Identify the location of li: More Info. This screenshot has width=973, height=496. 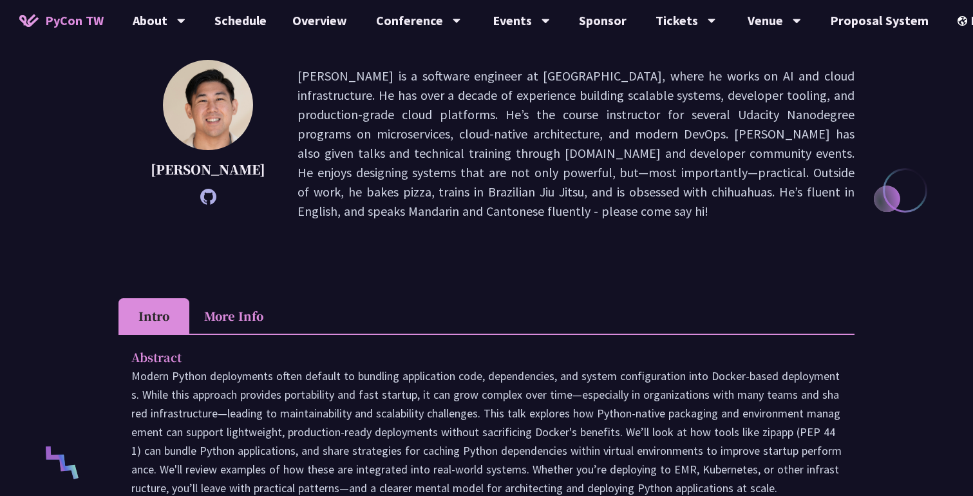
(234, 315).